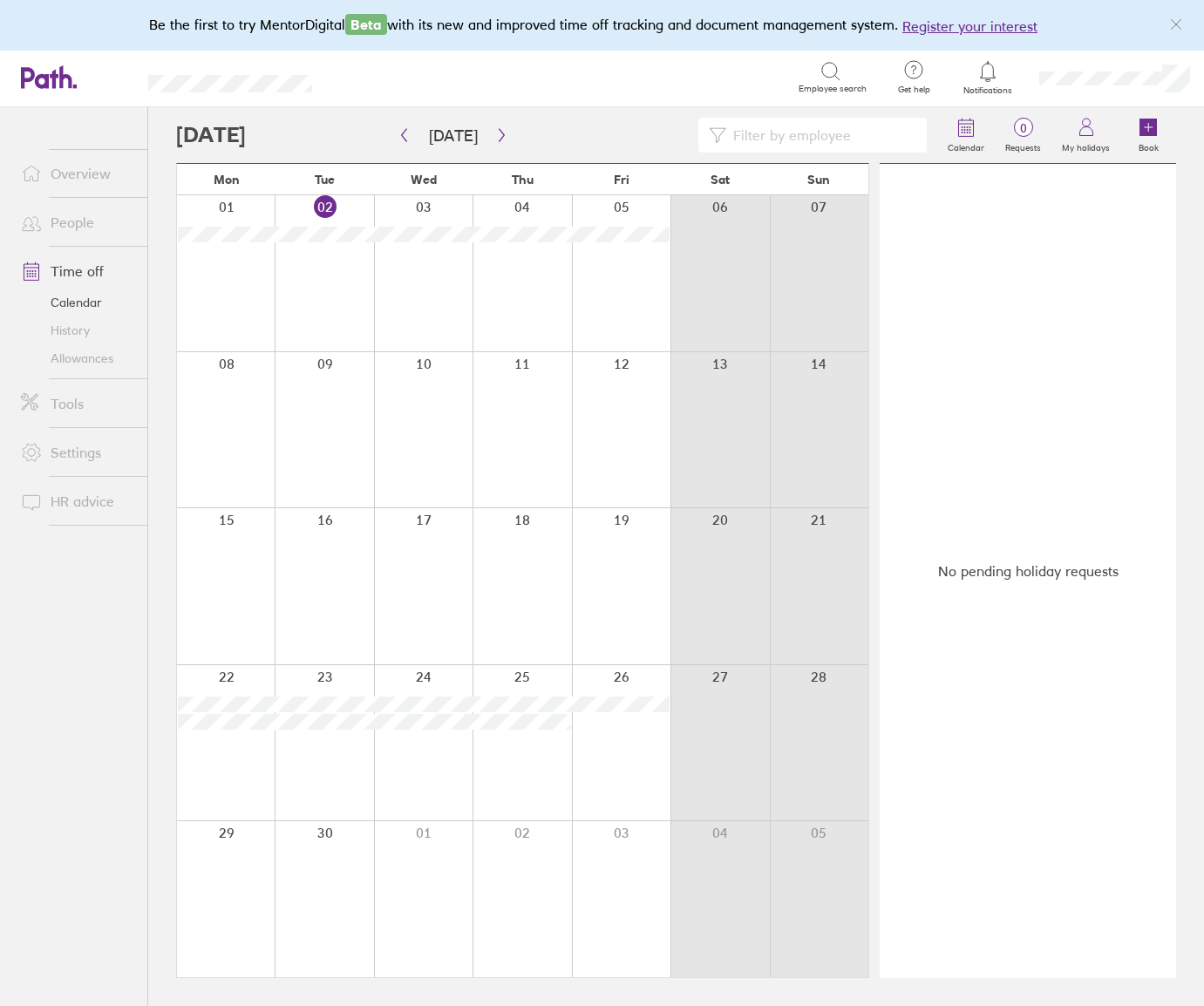  Describe the element at coordinates (77, 222) in the screenshot. I see `a: People` at that location.